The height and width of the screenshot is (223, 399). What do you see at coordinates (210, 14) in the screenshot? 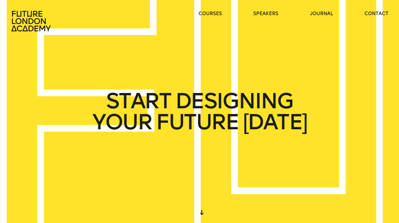
I see `a: courses` at bounding box center [210, 14].